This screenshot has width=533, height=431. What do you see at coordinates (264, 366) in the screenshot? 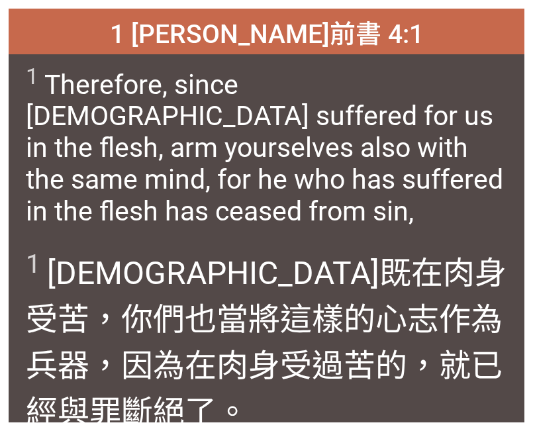
I see `wg3958: ，你們` at bounding box center [264, 366].